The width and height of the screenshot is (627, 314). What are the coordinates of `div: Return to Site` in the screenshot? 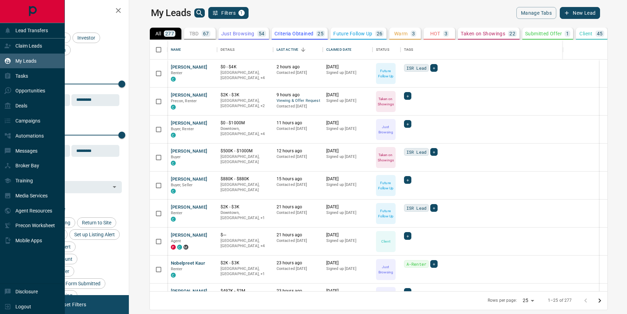 It's located at (97, 223).